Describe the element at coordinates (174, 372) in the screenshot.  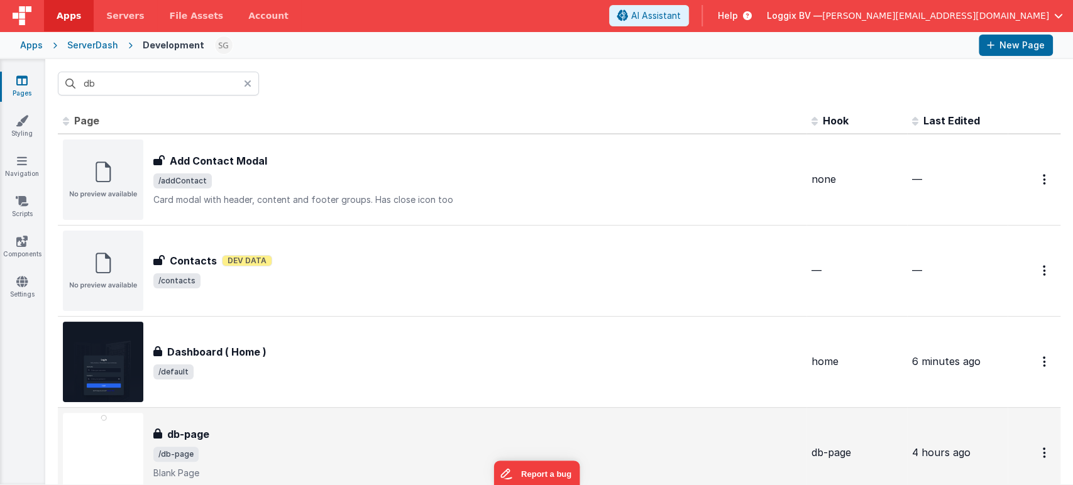
I see `span: /default` at that location.